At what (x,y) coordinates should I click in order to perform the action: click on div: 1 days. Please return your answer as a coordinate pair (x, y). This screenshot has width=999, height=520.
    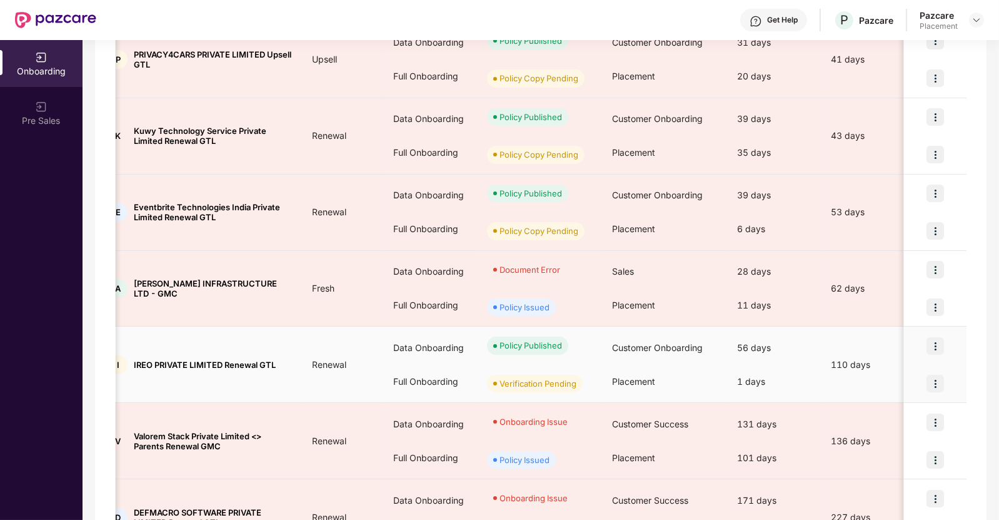
    Looking at the image, I should click on (774, 381).